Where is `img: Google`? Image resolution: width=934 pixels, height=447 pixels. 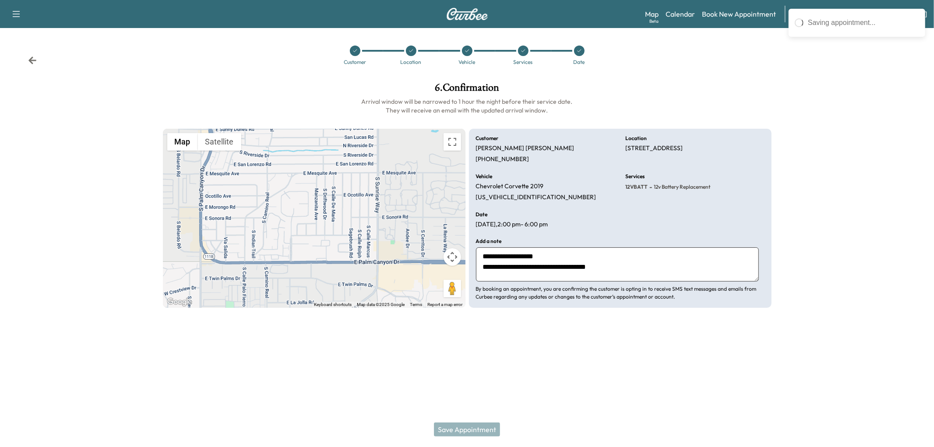 img: Google is located at coordinates (179, 302).